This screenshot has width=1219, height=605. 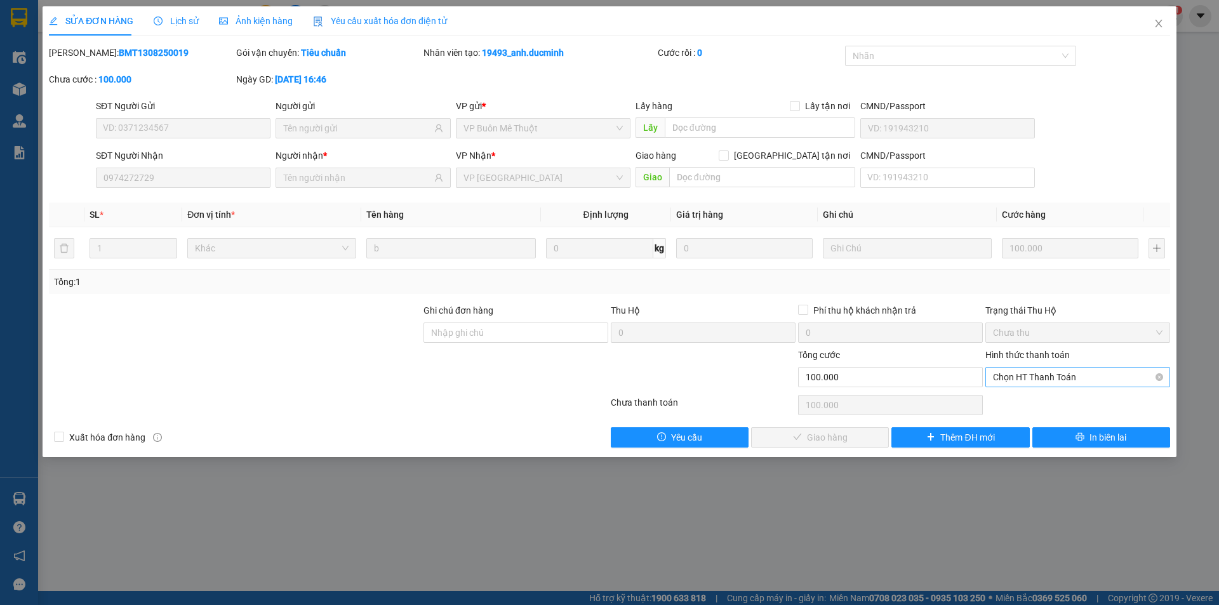 What do you see at coordinates (652, 177) in the screenshot?
I see `span: Giao` at bounding box center [652, 177].